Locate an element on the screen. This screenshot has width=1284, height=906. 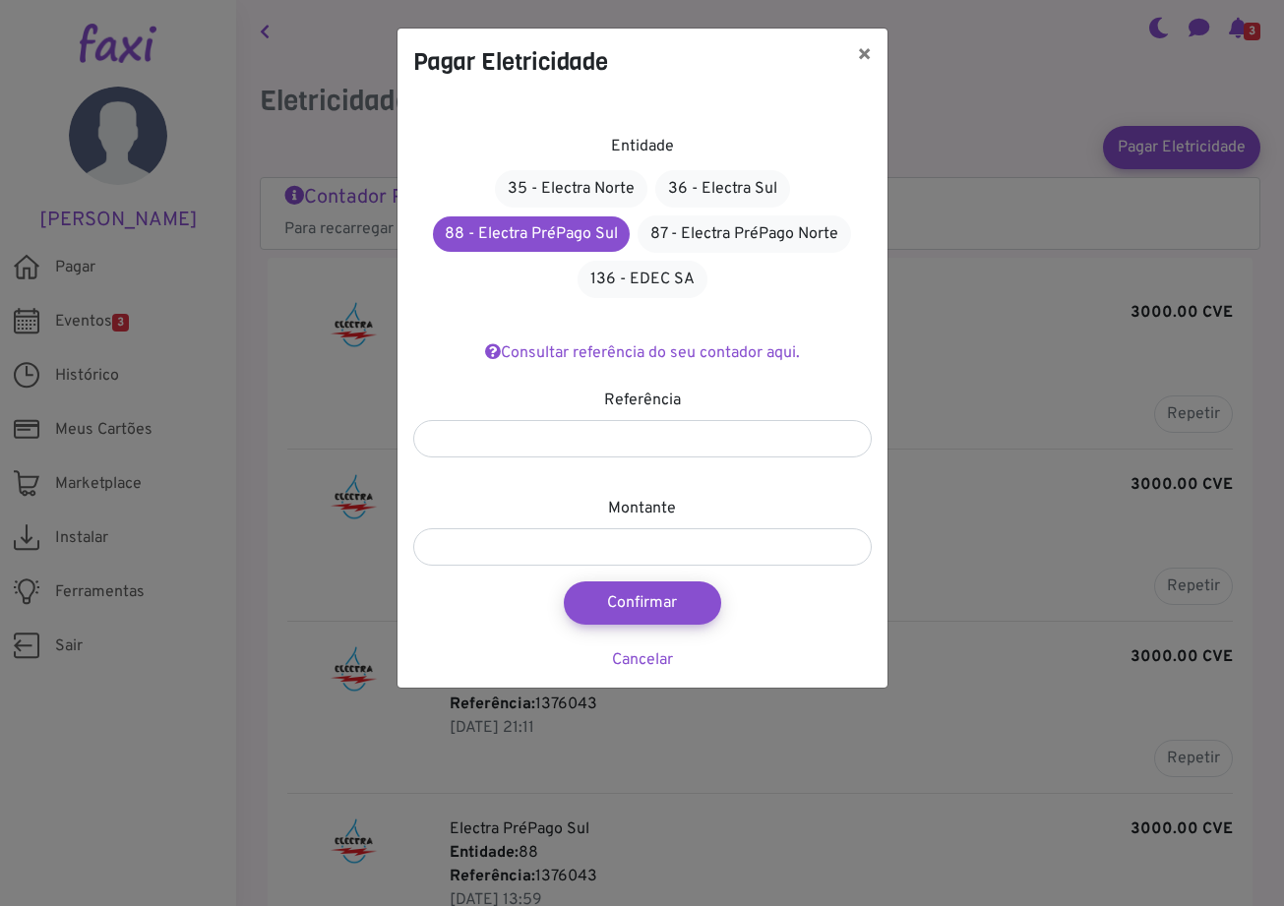
a: Consultar referência do seu contador aqui. is located at coordinates (643, 353).